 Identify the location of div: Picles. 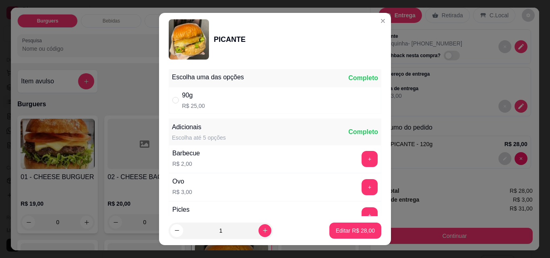
(182, 210).